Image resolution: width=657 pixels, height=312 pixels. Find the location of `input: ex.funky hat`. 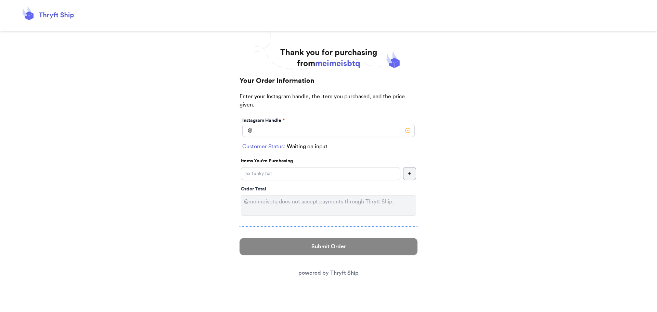

input: ex.funky hat is located at coordinates (321, 173).